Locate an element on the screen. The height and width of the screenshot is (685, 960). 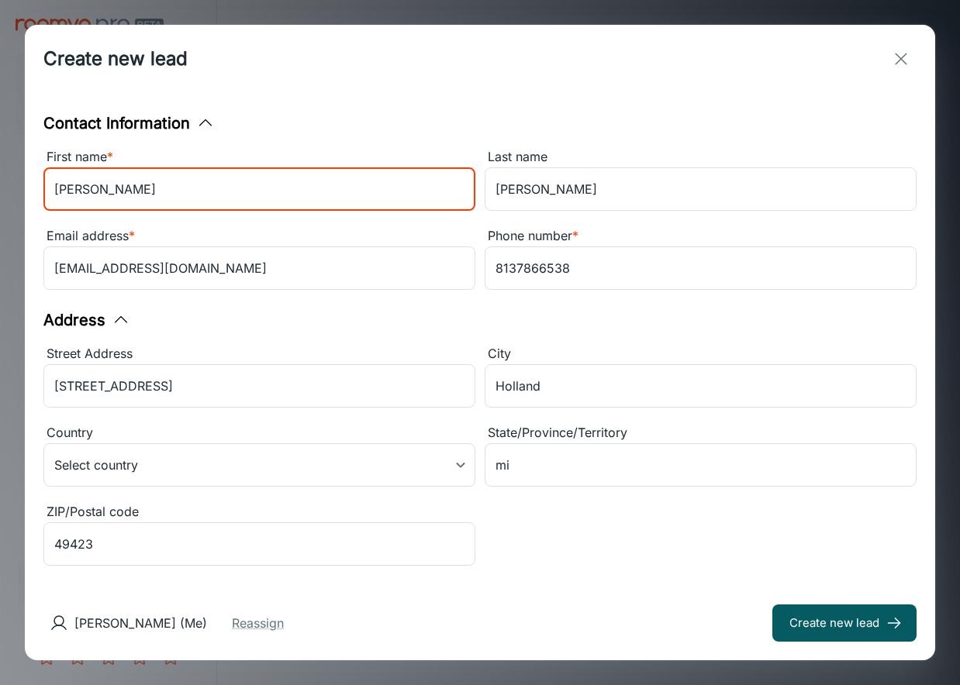
input: Doe is located at coordinates (700, 189).